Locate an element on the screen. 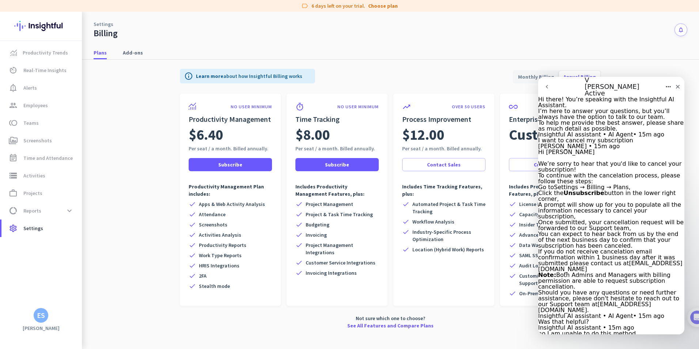 Image resolution: width=699 pixels, height=349 pixels. p: Includes Process Improvement Features, plus: is located at coordinates (551, 190).